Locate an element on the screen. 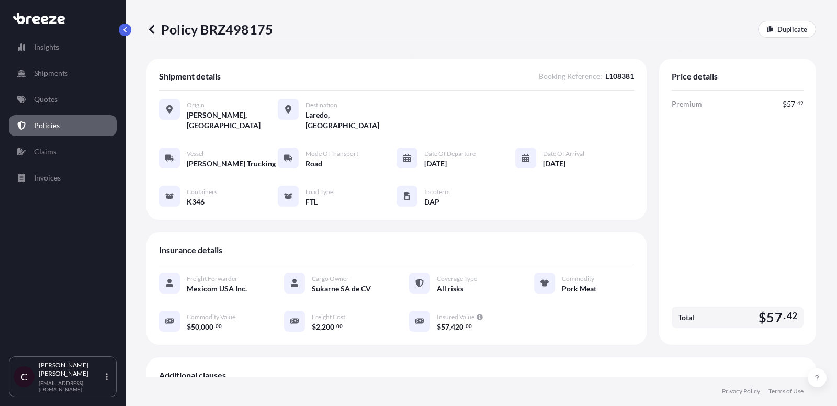 The height and width of the screenshot is (406, 837). span: C is located at coordinates (24, 377).